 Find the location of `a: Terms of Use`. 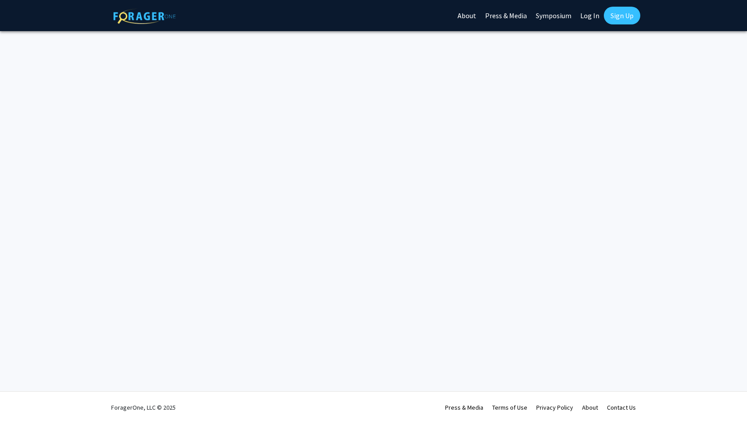

a: Terms of Use is located at coordinates (510, 408).